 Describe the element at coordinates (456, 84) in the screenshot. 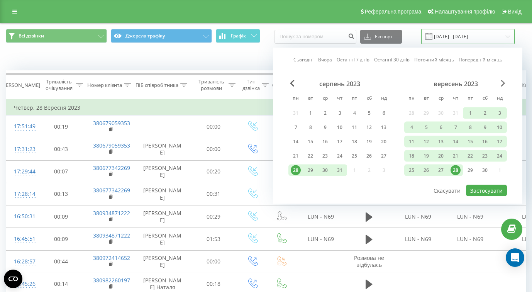

I see `div: вересень 2023` at that location.